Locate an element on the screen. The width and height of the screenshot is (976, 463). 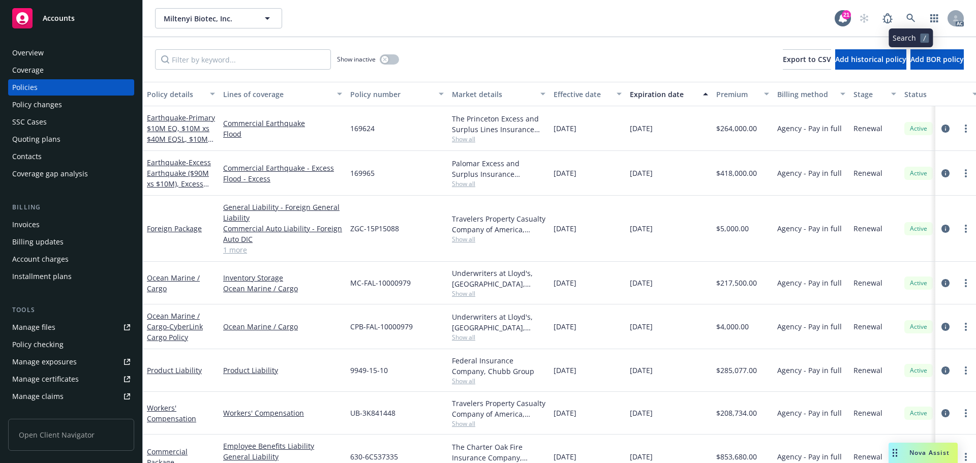
a: Manage BORs is located at coordinates (71, 414).